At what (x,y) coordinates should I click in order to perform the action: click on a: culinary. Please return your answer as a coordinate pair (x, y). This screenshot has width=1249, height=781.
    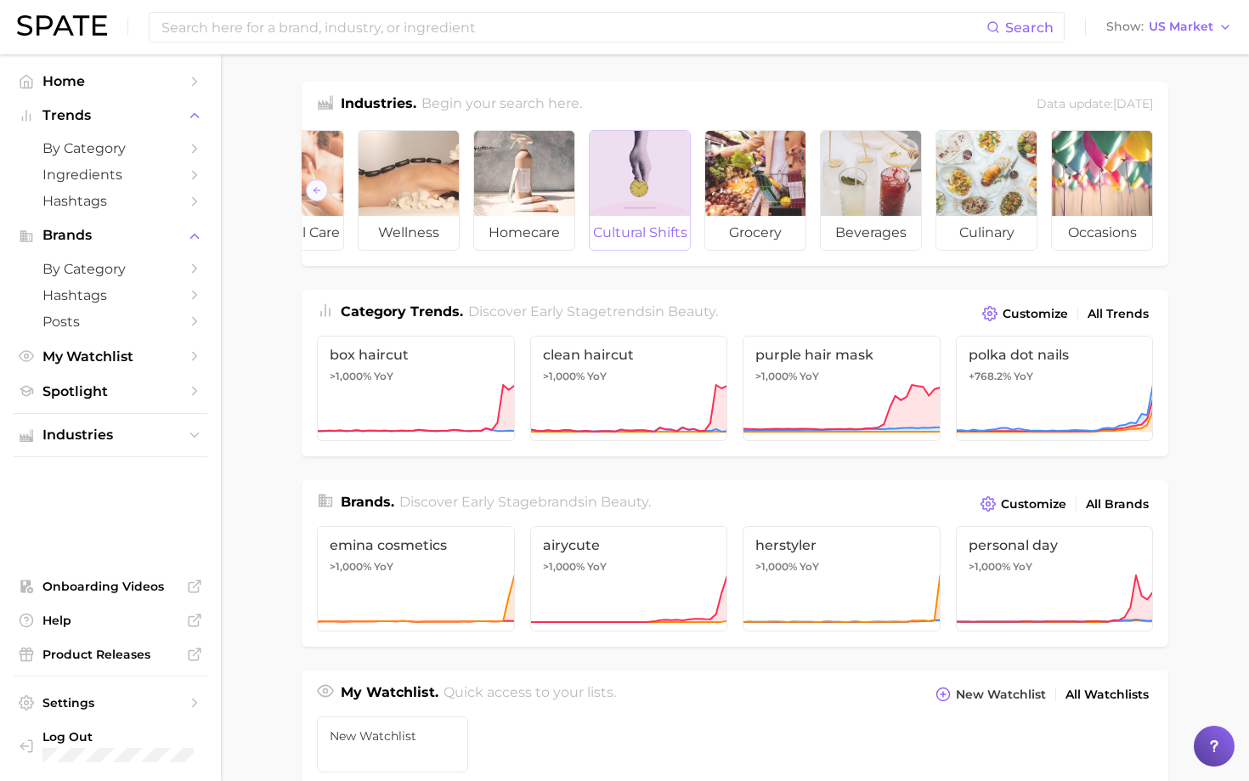
    Looking at the image, I should click on (987, 190).